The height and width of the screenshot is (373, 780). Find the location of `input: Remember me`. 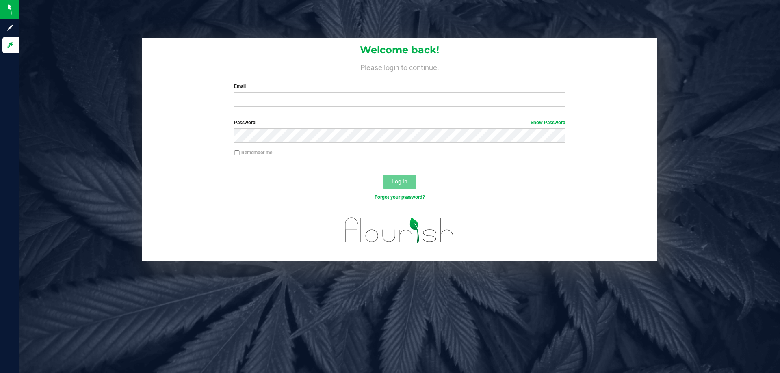

input: Remember me is located at coordinates (237, 153).